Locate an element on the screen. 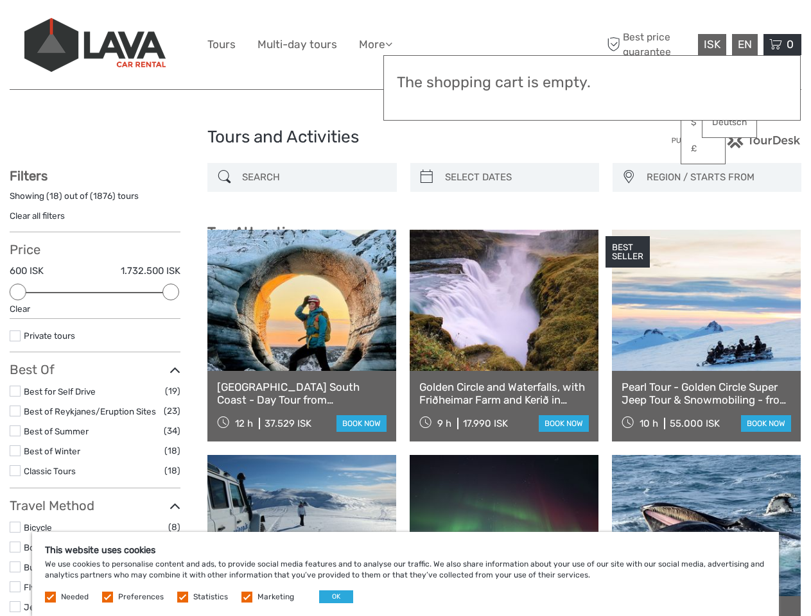 This screenshot has height=616, width=811. a: Best of Reykjanes/Eruption Sites is located at coordinates (90, 411).